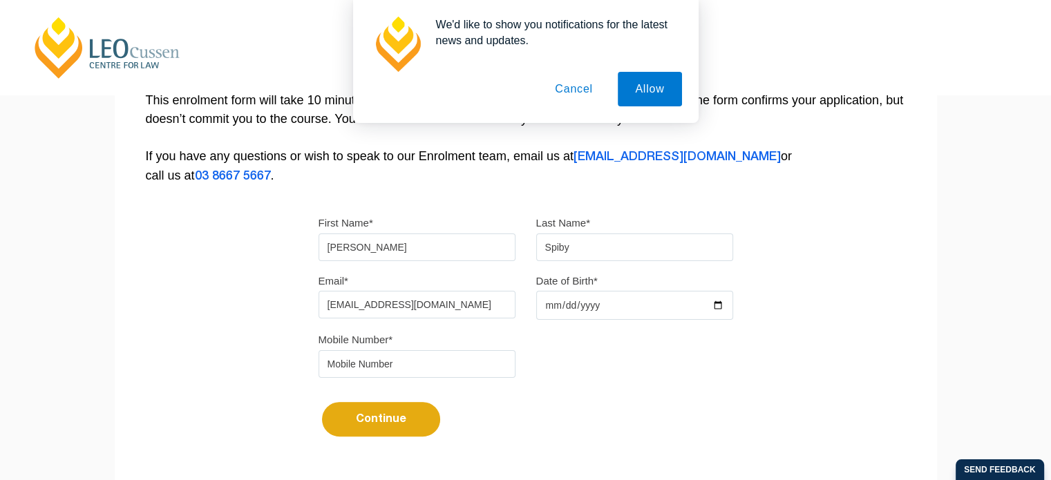  I want to click on button: Continue, so click(381, 420).